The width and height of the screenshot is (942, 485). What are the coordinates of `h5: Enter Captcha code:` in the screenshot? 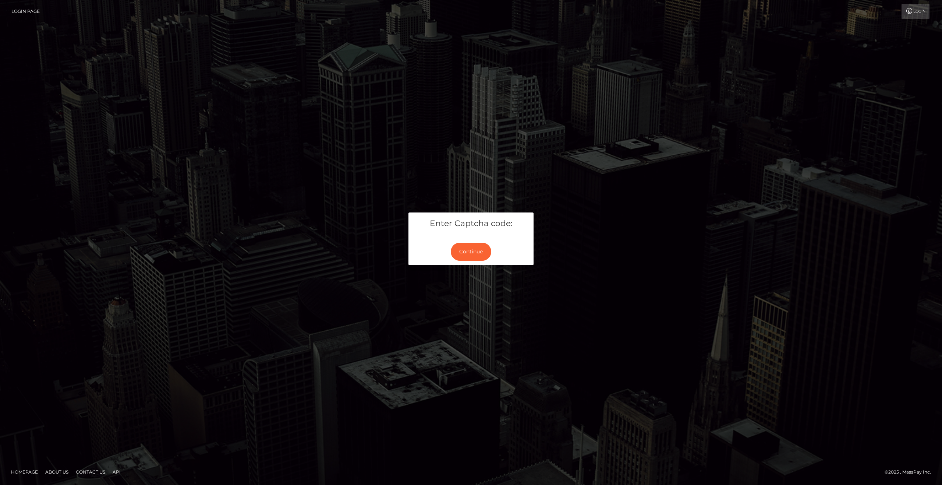 It's located at (471, 223).